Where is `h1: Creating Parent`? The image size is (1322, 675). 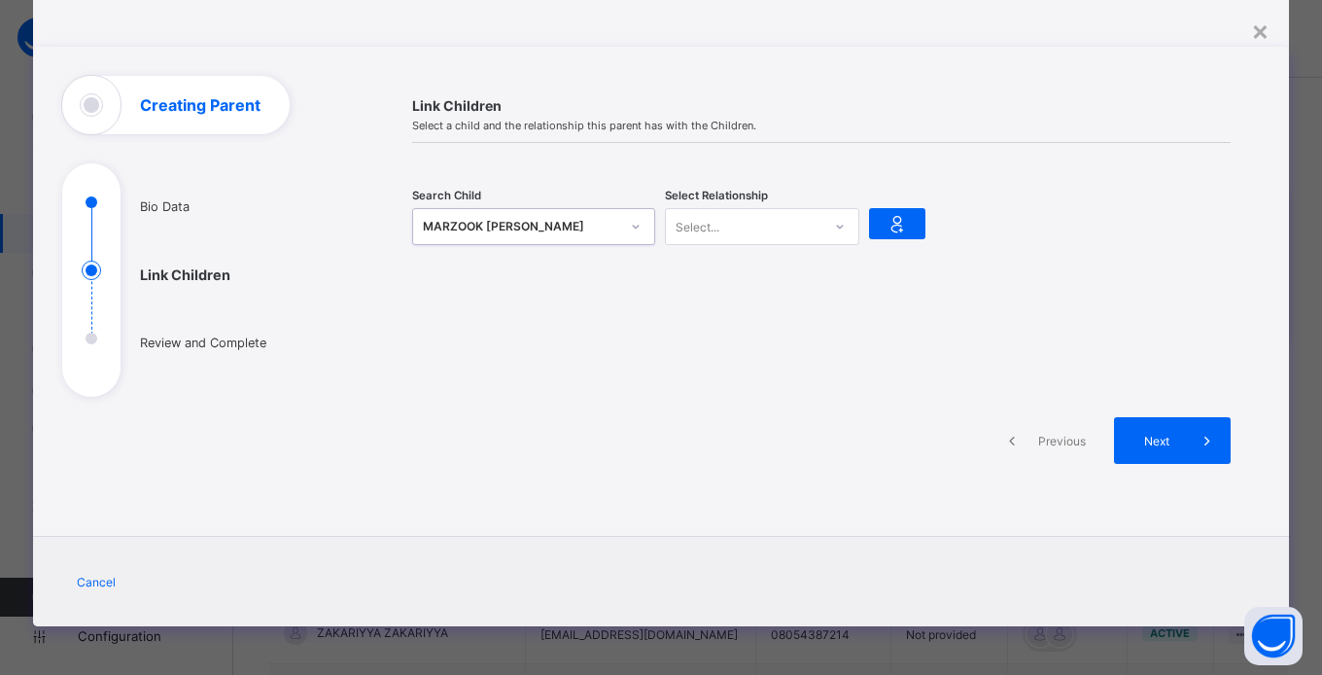
h1: Creating Parent is located at coordinates (200, 105).